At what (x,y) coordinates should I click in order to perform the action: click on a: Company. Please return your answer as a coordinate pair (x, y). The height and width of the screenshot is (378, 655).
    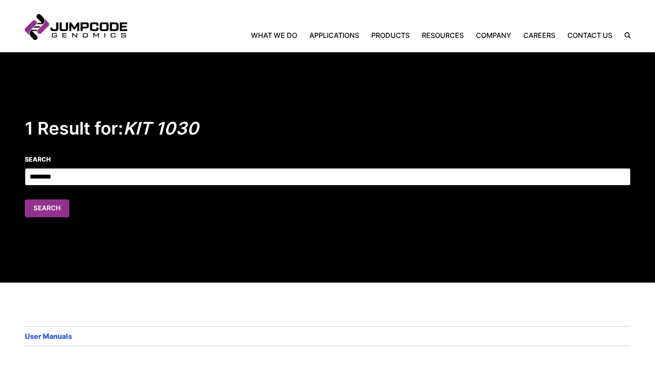
    Looking at the image, I should click on (493, 35).